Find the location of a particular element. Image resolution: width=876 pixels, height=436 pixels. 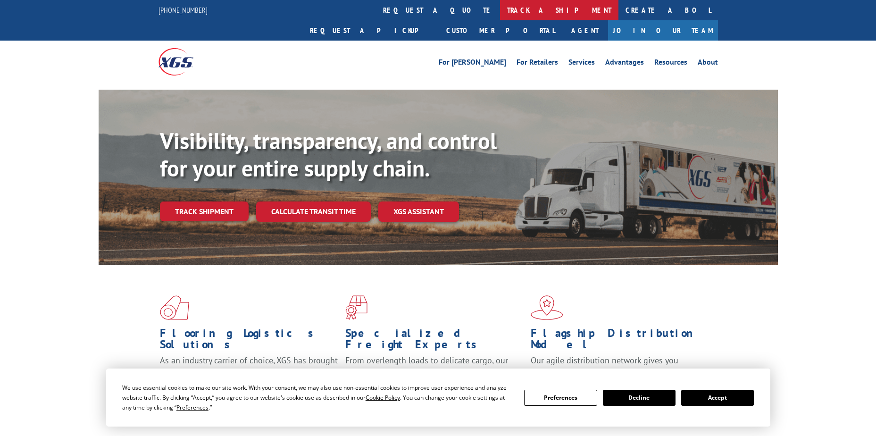

a: Services is located at coordinates (582, 64).